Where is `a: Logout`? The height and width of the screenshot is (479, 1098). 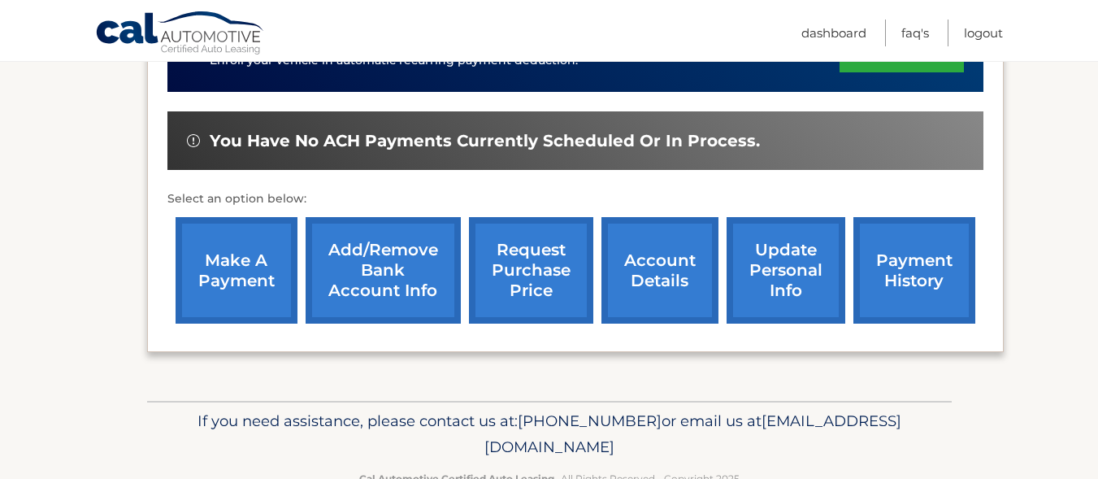
a: Logout is located at coordinates (984, 33).